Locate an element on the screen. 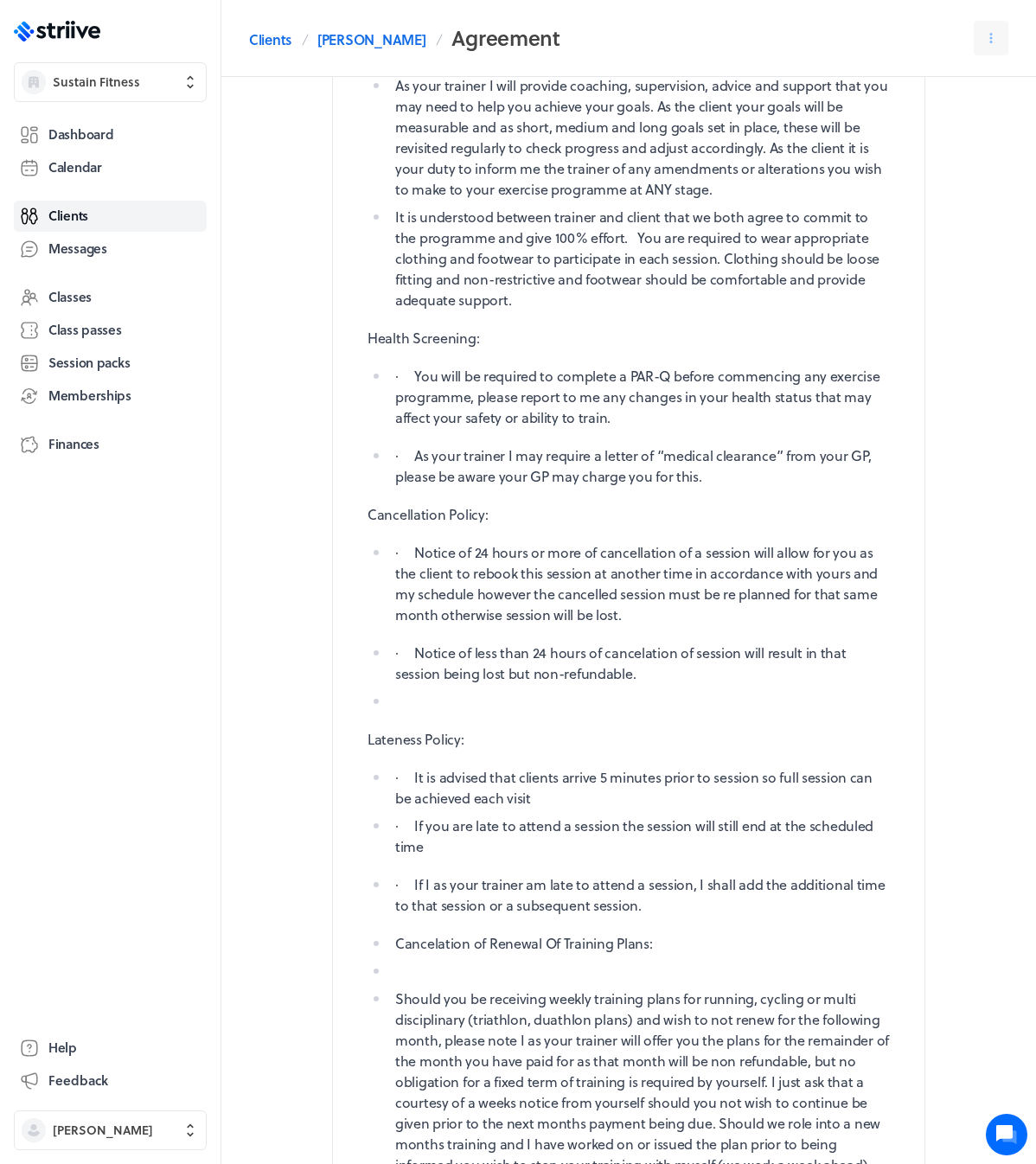 This screenshot has width=1036, height=1164. h2: Agreement is located at coordinates (505, 38).